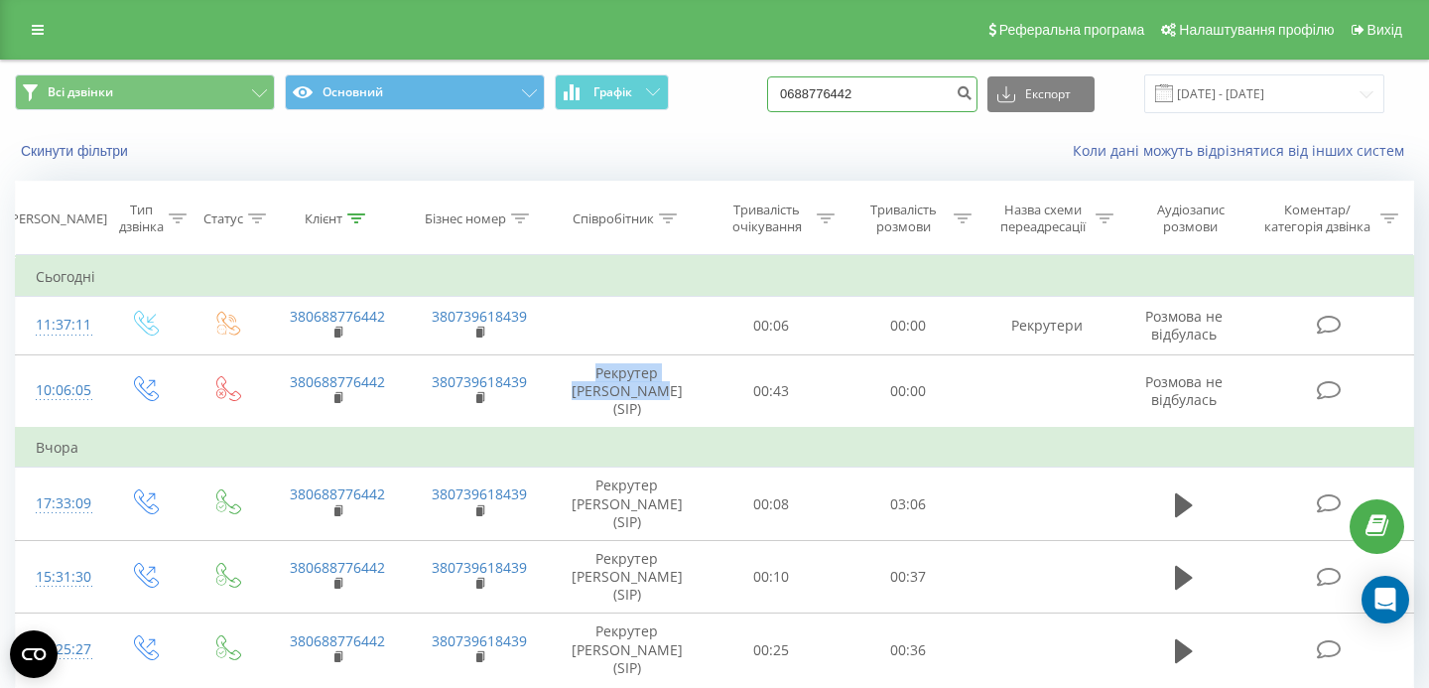  Describe the element at coordinates (772, 576) in the screenshot. I see `td: 00:10` at that location.